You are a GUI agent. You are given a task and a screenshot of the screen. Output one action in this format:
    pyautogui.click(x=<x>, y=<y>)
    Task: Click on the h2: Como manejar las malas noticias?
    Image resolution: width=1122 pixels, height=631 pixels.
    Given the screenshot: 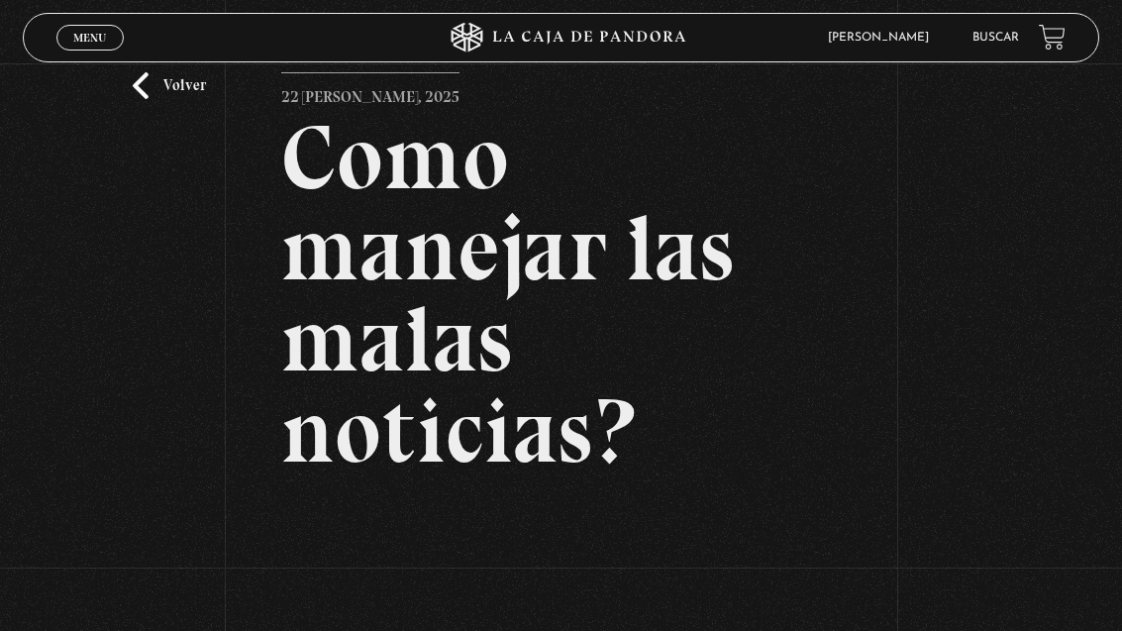 What is the action you would take?
    pyautogui.click(x=561, y=294)
    